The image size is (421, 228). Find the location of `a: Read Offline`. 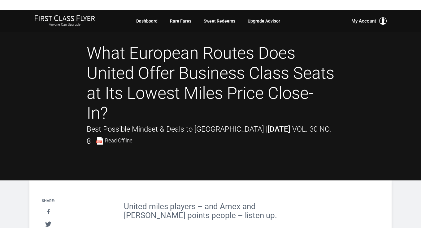

a: Read Offline is located at coordinates (114, 141).